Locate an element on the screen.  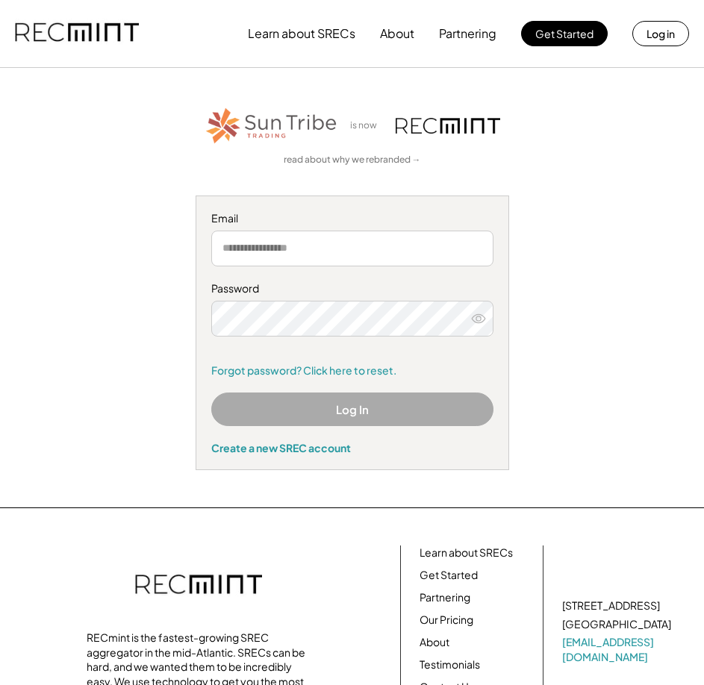
div: Create a new SREC account is located at coordinates (352, 448).